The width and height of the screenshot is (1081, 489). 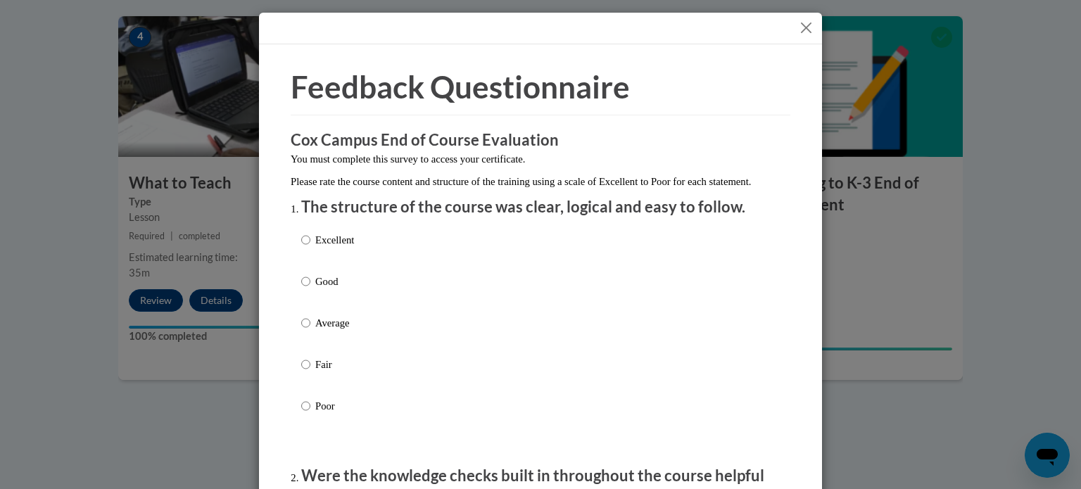 What do you see at coordinates (334, 364) in the screenshot?
I see `p: Fair` at bounding box center [334, 364].